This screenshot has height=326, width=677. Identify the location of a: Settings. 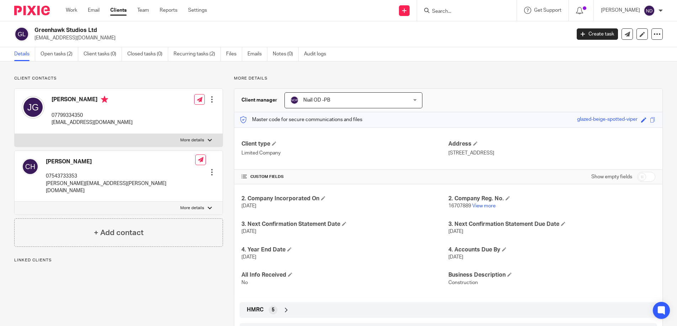
(197, 10).